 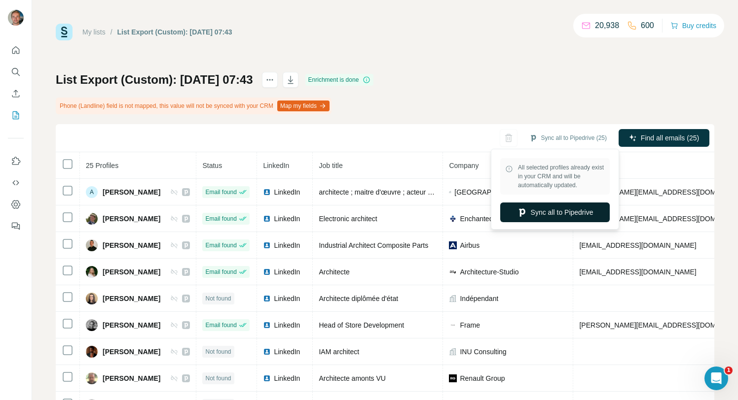 What do you see at coordinates (16, 226) in the screenshot?
I see `button: Feedback` at bounding box center [16, 226].